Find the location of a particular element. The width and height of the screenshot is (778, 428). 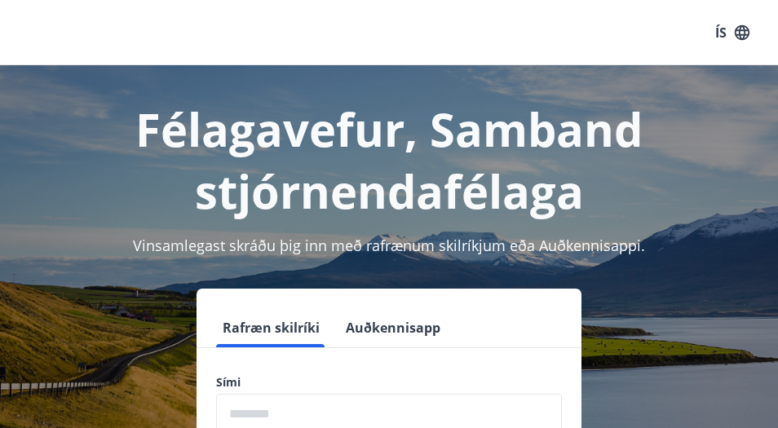

label: Sími is located at coordinates (389, 382).